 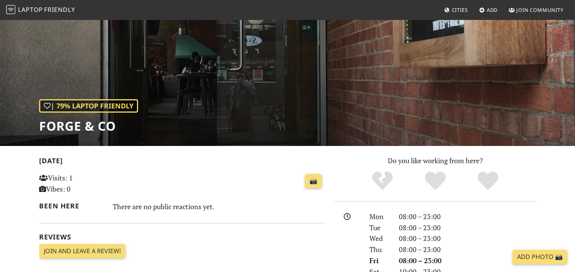 What do you see at coordinates (492, 10) in the screenshot?
I see `span: Add` at bounding box center [492, 10].